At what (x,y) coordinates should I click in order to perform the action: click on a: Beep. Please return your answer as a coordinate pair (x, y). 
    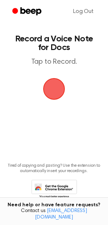
    Looking at the image, I should click on (27, 12).